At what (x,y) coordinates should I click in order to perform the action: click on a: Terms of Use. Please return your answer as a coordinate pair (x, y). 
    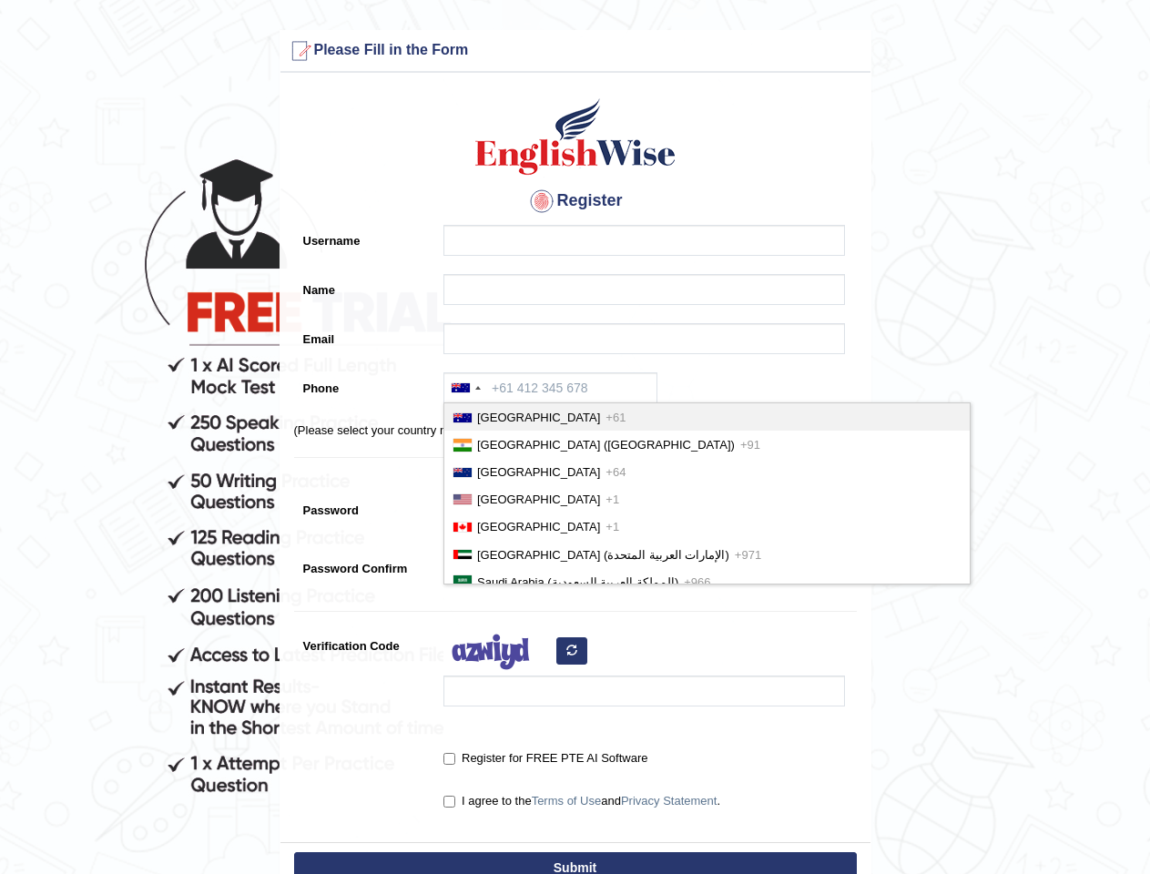
    Looking at the image, I should click on (566, 800).